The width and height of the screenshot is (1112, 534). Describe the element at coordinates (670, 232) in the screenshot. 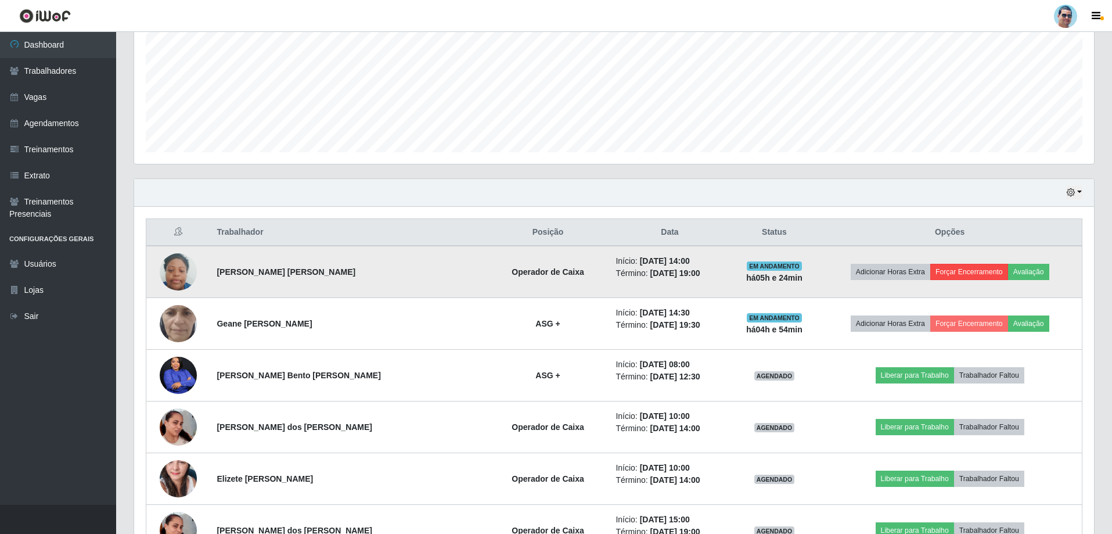

I see `th: Data` at that location.